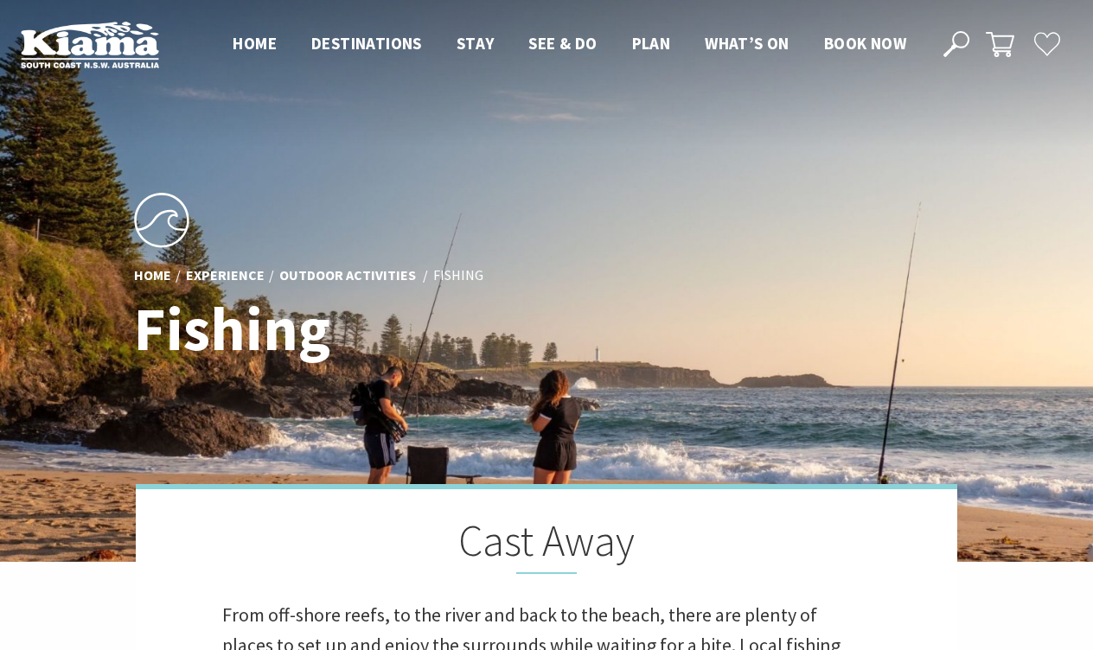 The image size is (1093, 650). Describe the element at coordinates (546, 545) in the screenshot. I see `h2: Cast Away` at that location.